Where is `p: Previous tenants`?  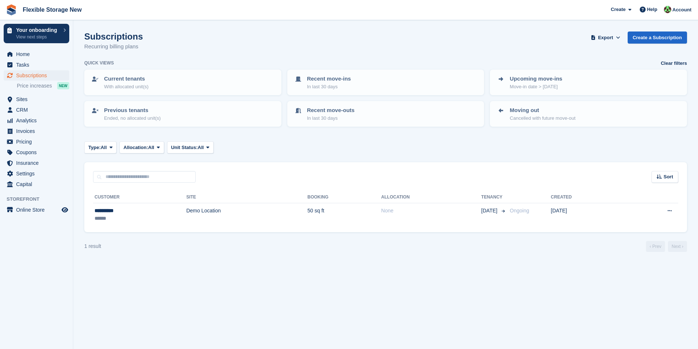 p: Previous tenants is located at coordinates (132, 110).